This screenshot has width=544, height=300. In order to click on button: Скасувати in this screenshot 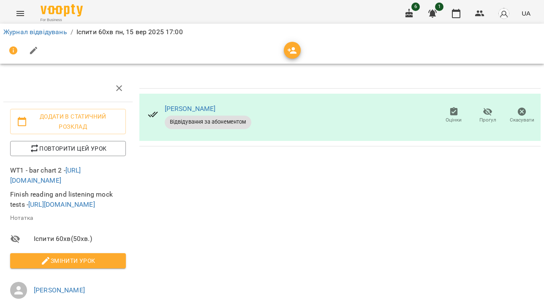, I will do `click(521, 116)`.